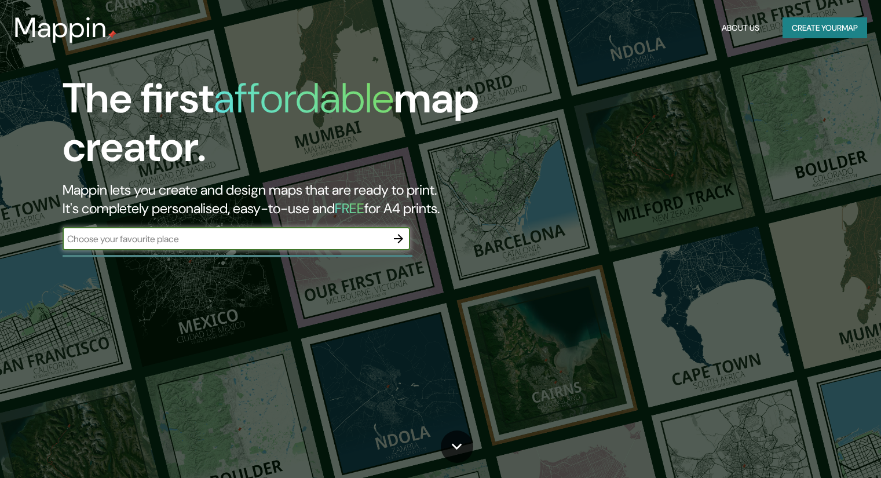 The width and height of the screenshot is (881, 478). Describe the element at coordinates (349, 208) in the screenshot. I see `h5: FREE` at that location.